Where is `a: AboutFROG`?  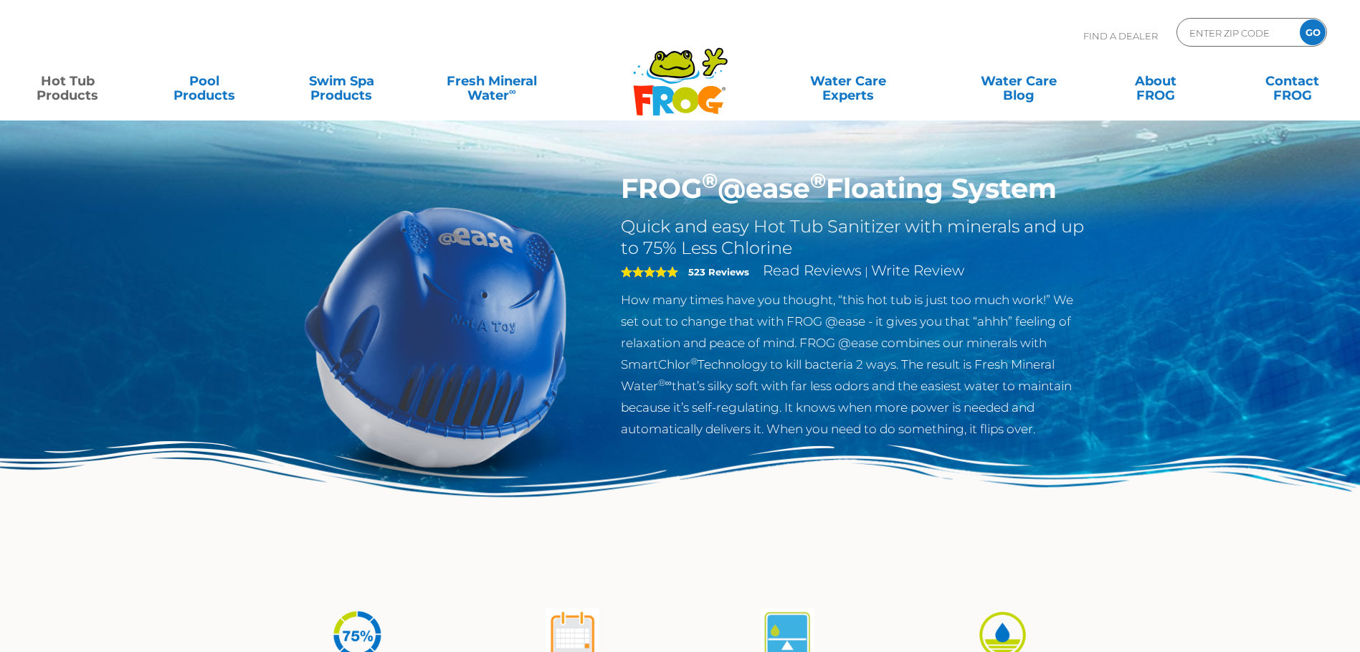 a: AboutFROG is located at coordinates (1155, 81).